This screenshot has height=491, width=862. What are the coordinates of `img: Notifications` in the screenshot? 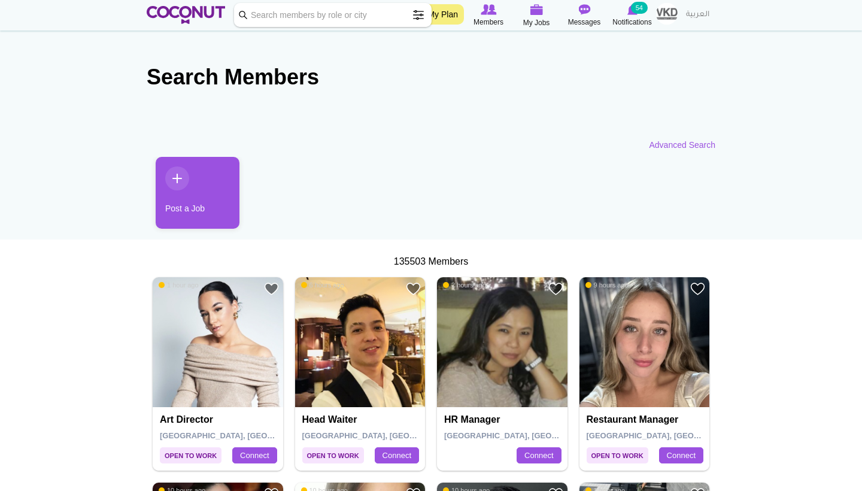 It's located at (632, 10).